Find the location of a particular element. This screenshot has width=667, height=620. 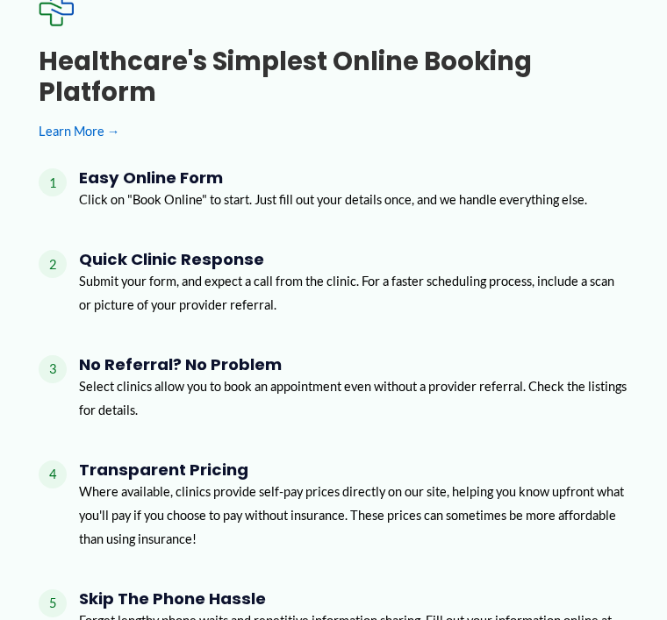

p: Where available, clinics provide self-pay prices directly on our site, helping you know upfront w... is located at coordinates (354, 515).